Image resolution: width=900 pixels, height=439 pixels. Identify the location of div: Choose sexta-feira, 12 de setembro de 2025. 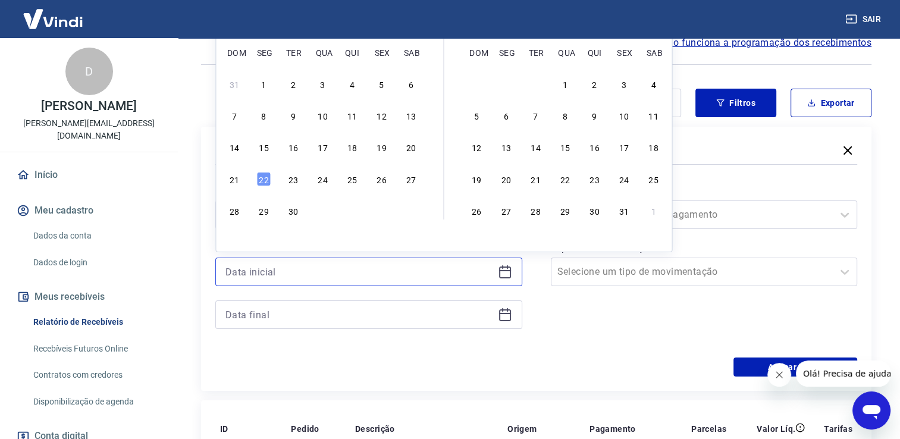
(381, 115).